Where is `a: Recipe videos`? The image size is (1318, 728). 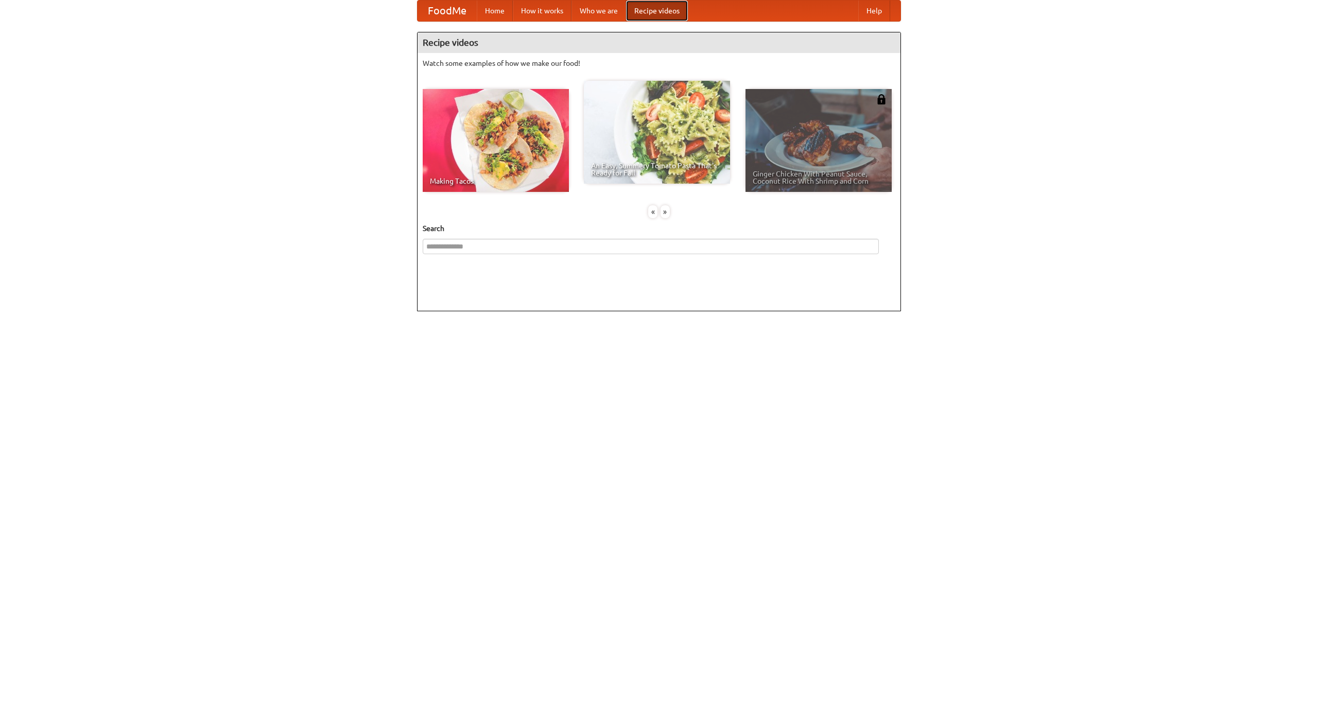
a: Recipe videos is located at coordinates (657, 11).